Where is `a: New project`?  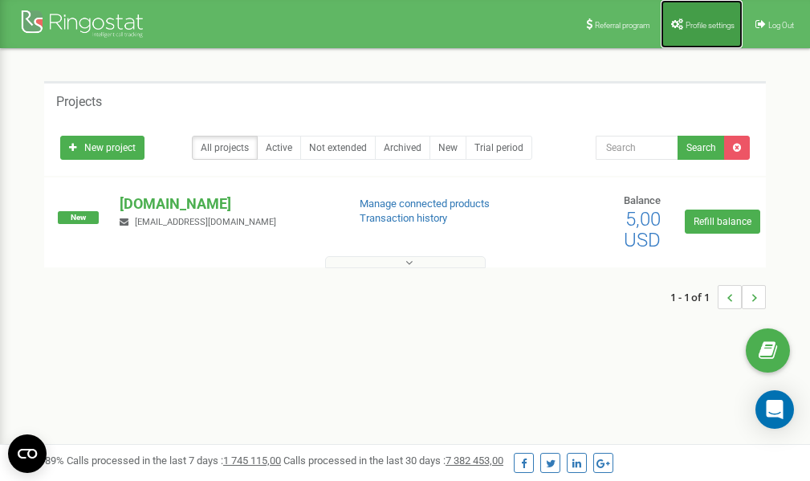
a: New project is located at coordinates (102, 148).